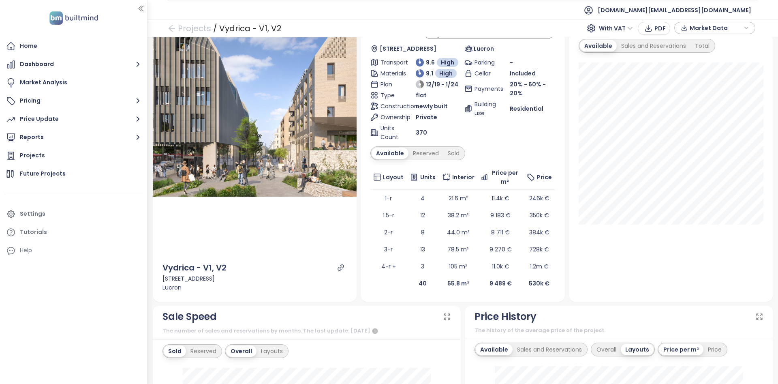  Describe the element at coordinates (392, 84) in the screenshot. I see `span: Plan` at that location.